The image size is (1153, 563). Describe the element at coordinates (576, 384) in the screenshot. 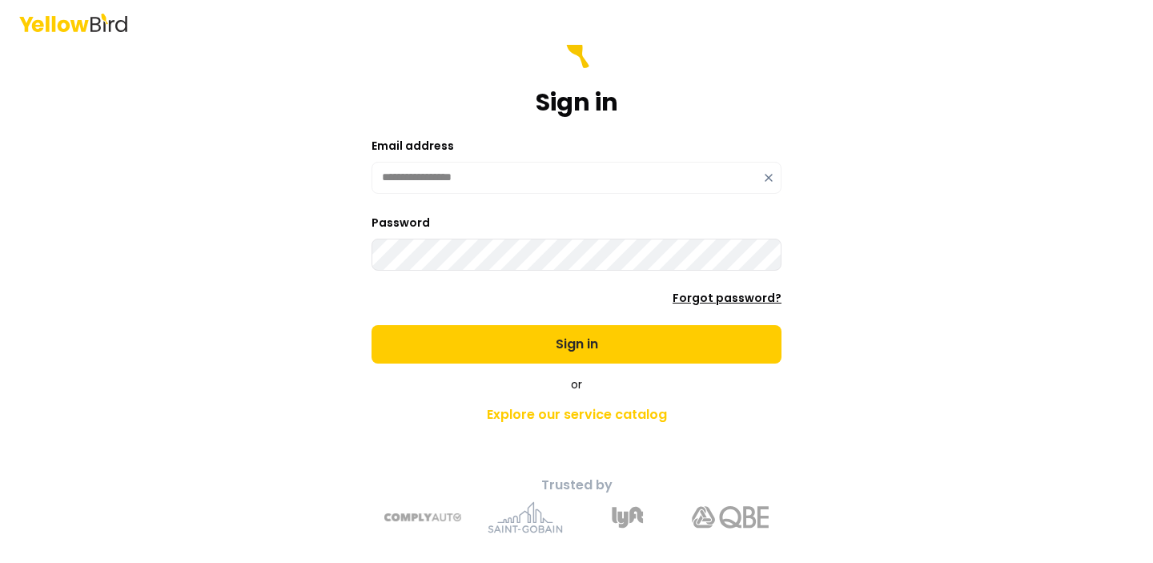

I see `span: or` at that location.